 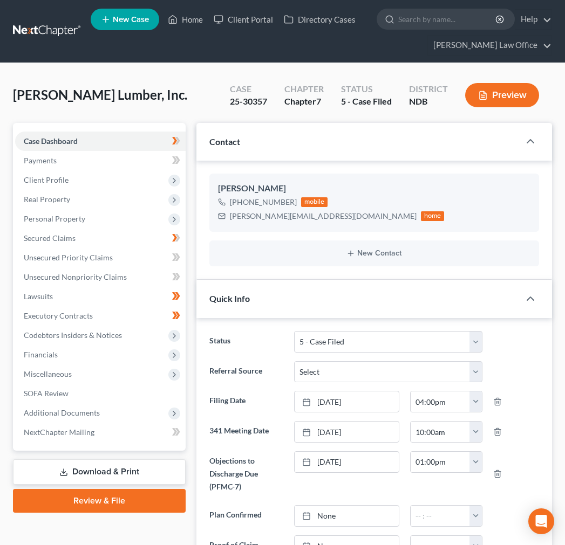 What do you see at coordinates (229, 298) in the screenshot?
I see `span: Quick Info` at bounding box center [229, 298].